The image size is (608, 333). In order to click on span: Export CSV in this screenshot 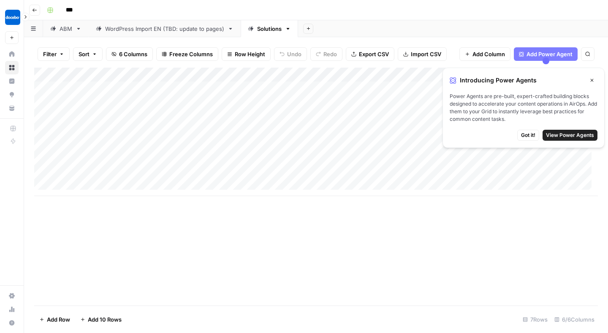, I will do `click(374, 54)`.